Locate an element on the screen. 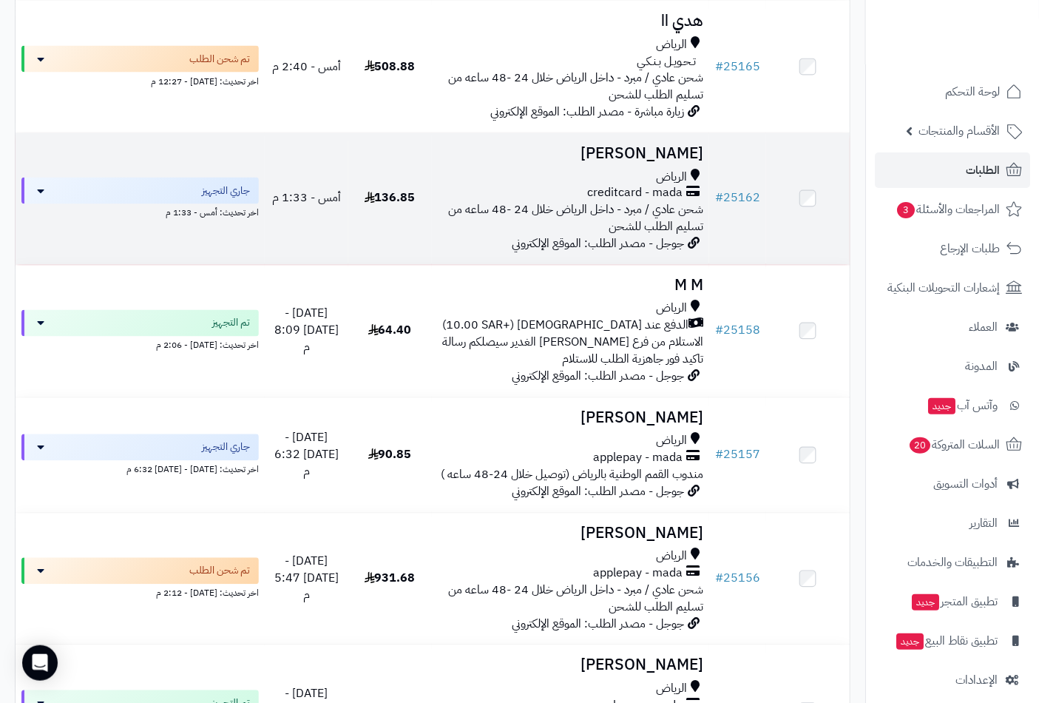  span: التقارير is located at coordinates (984, 523).